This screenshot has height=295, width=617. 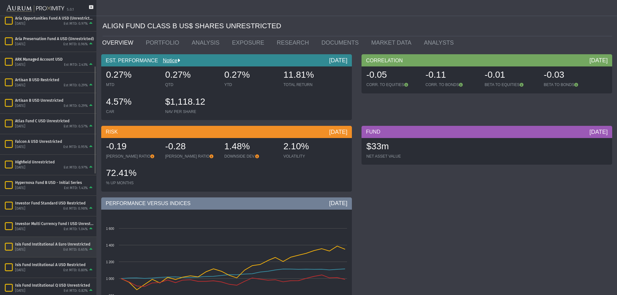 I want to click on text: 1 000, so click(x=110, y=279).